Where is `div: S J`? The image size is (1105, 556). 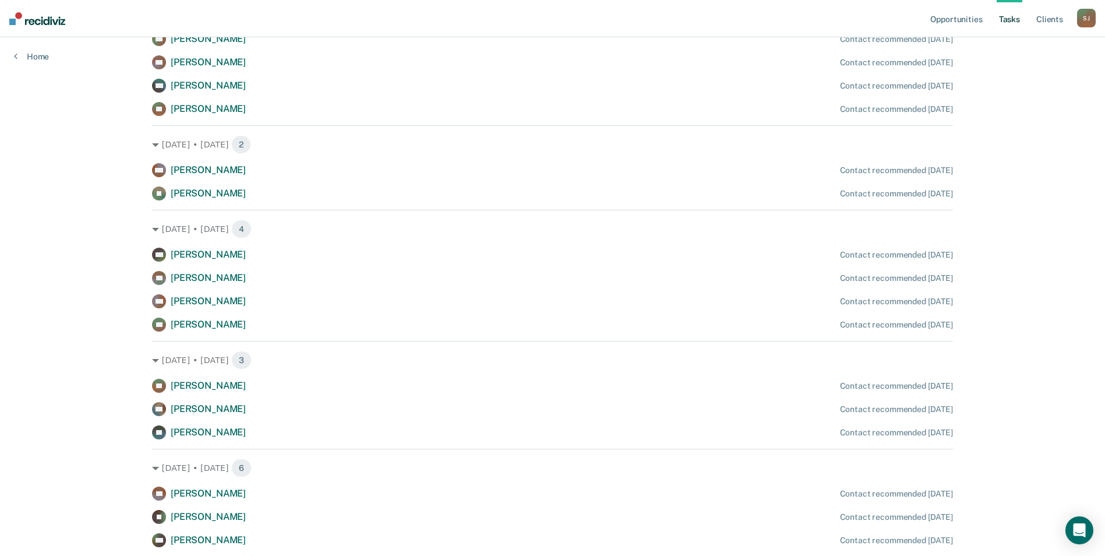
div: S J is located at coordinates (1086, 18).